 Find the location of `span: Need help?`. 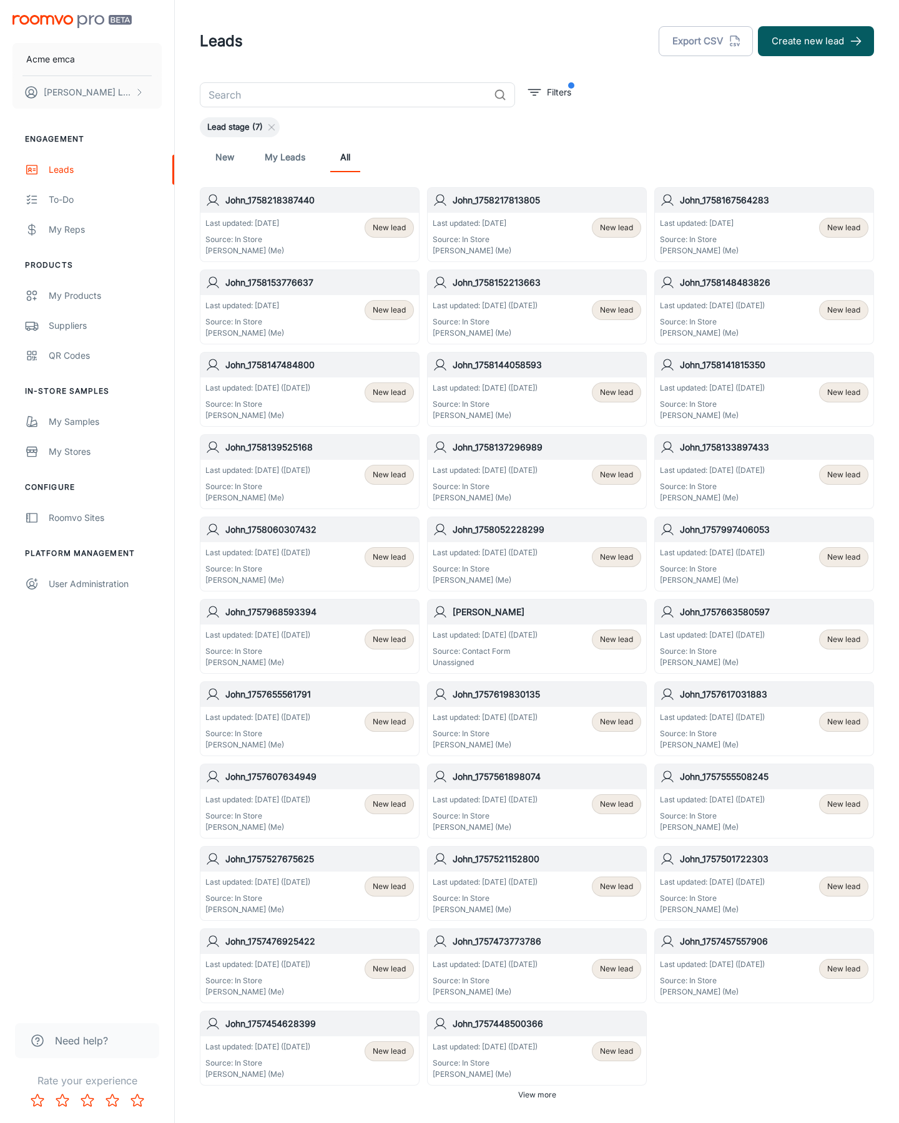

span: Need help? is located at coordinates (81, 1041).